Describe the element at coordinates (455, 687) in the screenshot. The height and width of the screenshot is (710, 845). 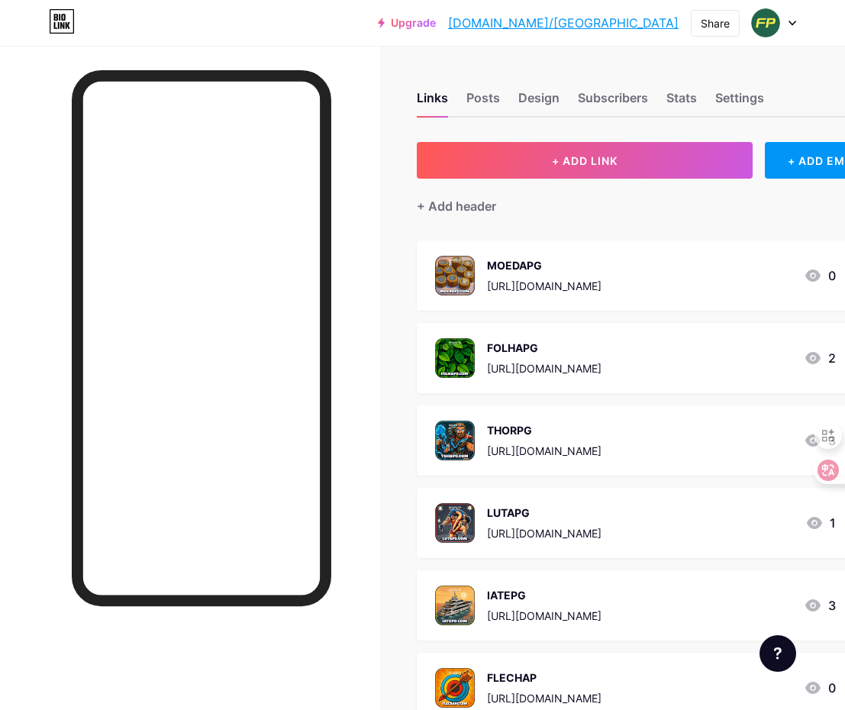
I see `img: FLECHAP` at that location.